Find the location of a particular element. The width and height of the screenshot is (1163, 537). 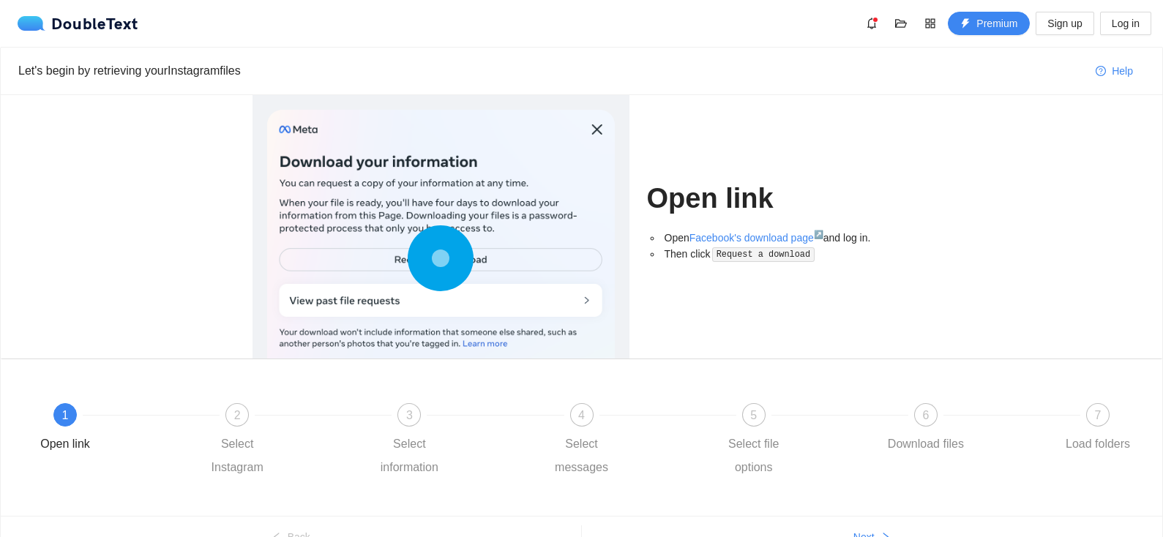

img: logo is located at coordinates (34, 23).